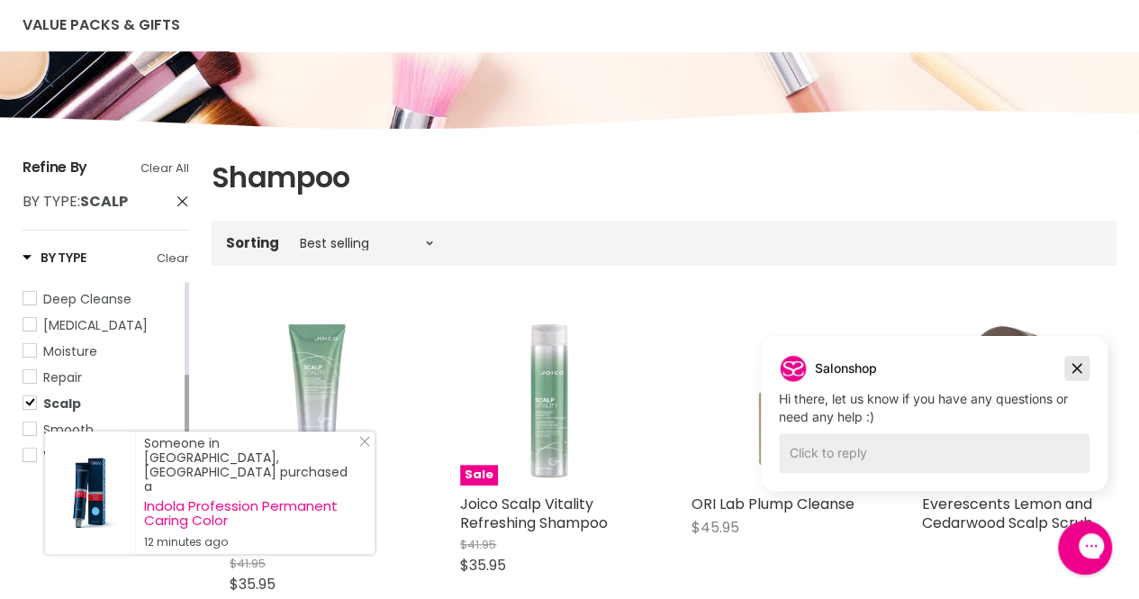  Describe the element at coordinates (548, 397) in the screenshot. I see `img: Joico Scalp Vitality Refreshing Shampoo` at that location.